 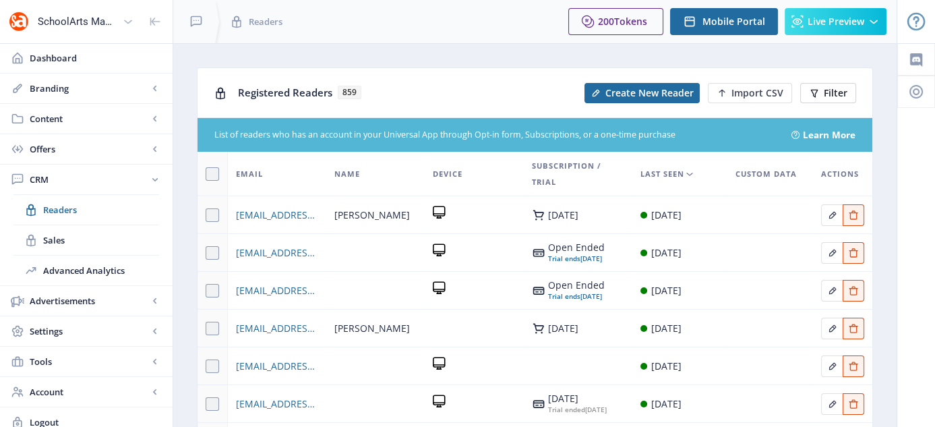 I want to click on span: Offers, so click(x=89, y=149).